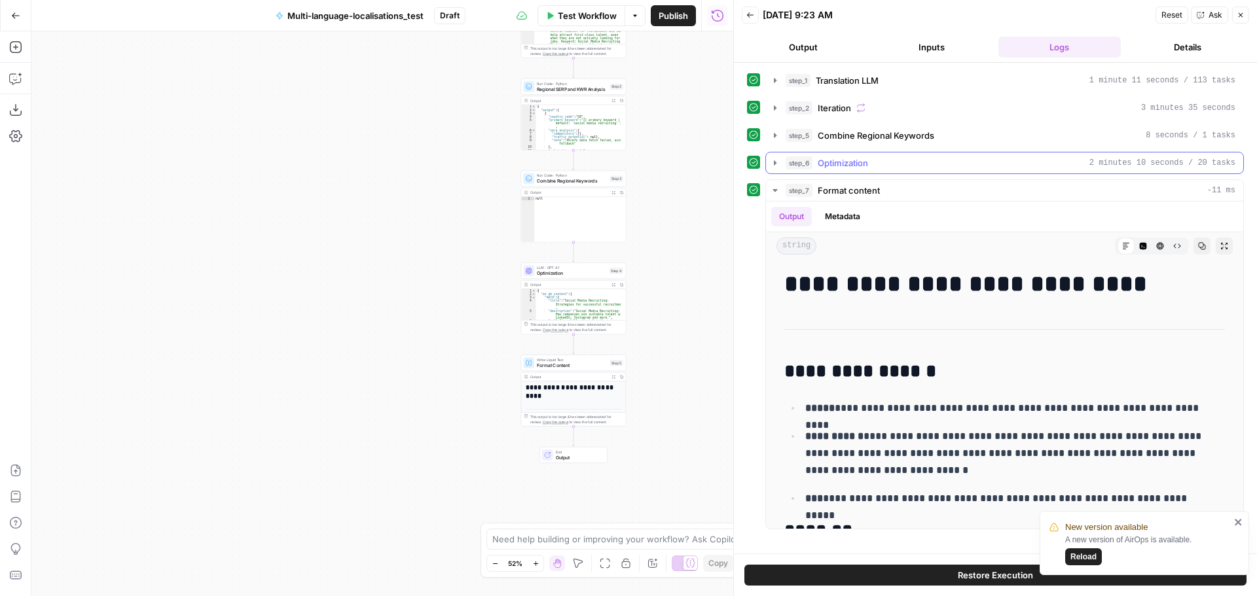  I want to click on span: End, so click(579, 452).